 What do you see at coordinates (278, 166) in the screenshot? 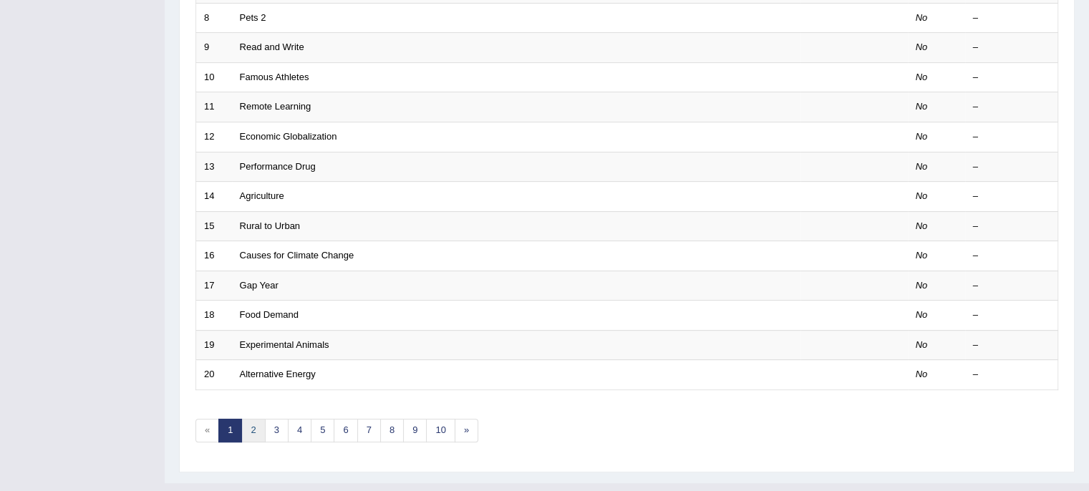
I see `a: Performance Drug` at bounding box center [278, 166].